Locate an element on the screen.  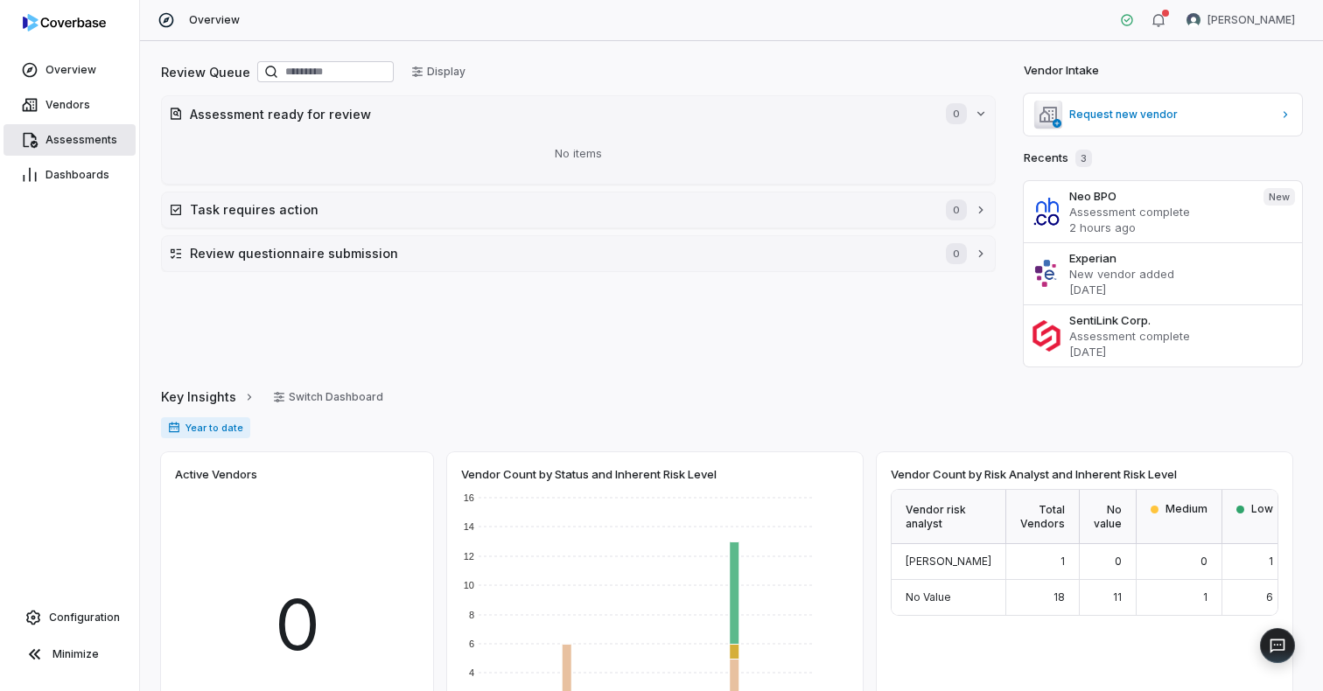
p: New vendor added is located at coordinates (1182, 274).